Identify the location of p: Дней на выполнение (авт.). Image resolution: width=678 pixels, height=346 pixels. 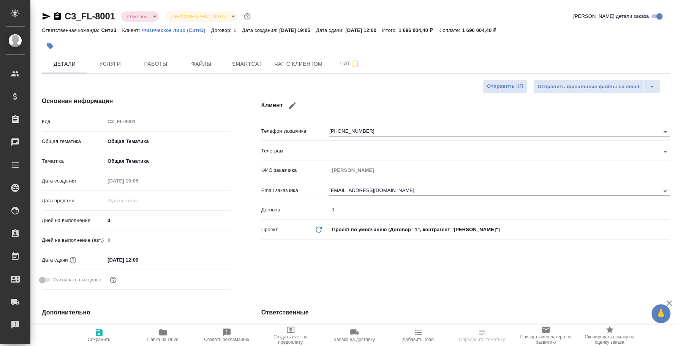
(73, 240).